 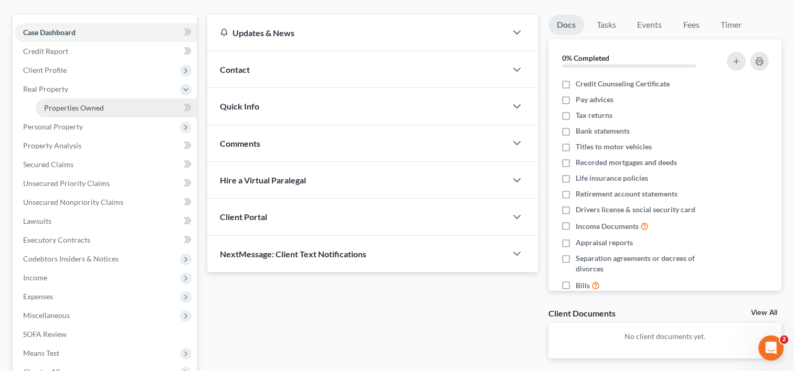 I want to click on span: Life insurance policies, so click(x=612, y=178).